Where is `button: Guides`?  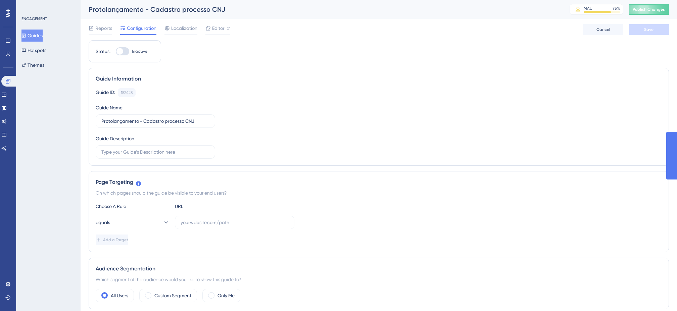
button: Guides is located at coordinates (32, 36).